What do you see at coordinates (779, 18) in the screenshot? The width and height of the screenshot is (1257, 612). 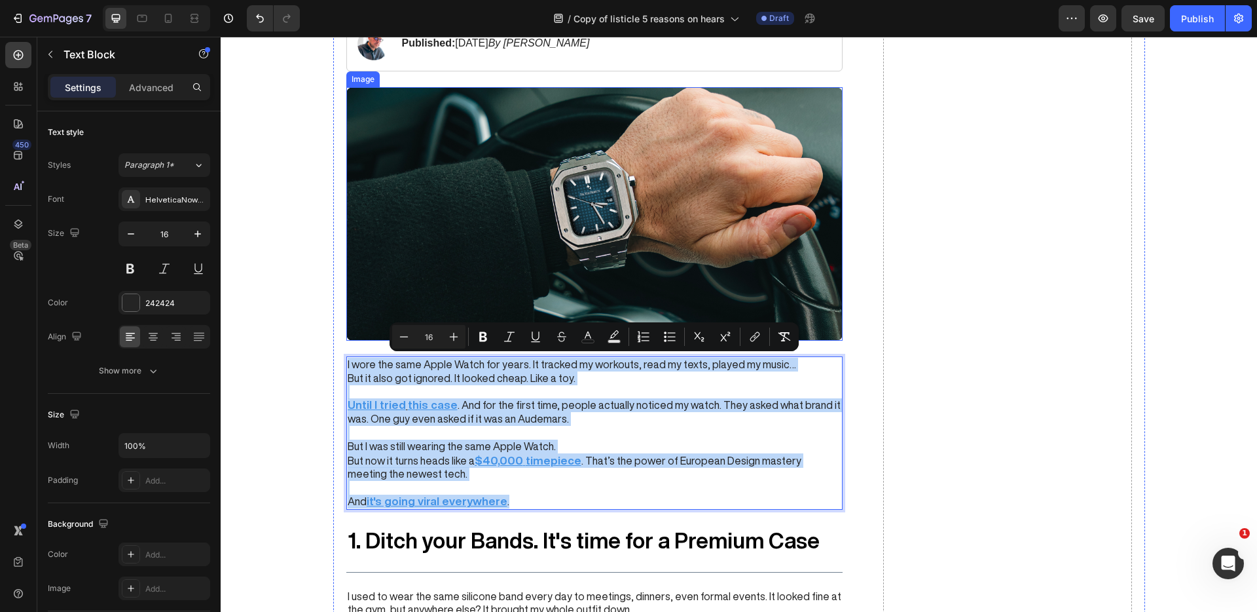 I see `span: Draft` at bounding box center [779, 18].